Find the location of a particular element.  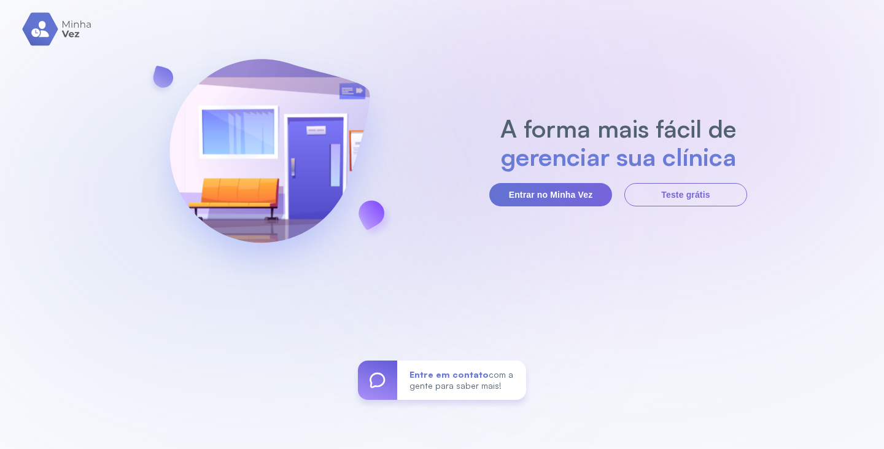

a: Entre em contatocom a gente para saber mais! is located at coordinates (442, 380).